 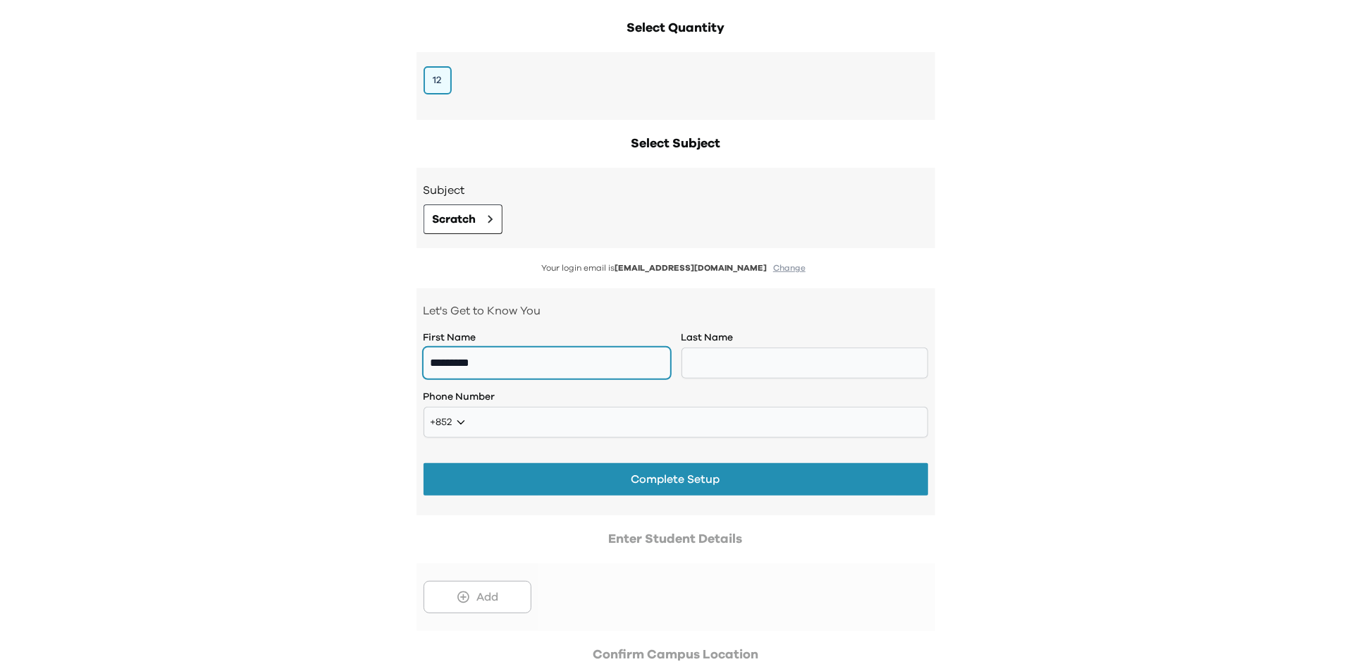 What do you see at coordinates (455, 219) in the screenshot?
I see `span: Scratch` at bounding box center [455, 219].